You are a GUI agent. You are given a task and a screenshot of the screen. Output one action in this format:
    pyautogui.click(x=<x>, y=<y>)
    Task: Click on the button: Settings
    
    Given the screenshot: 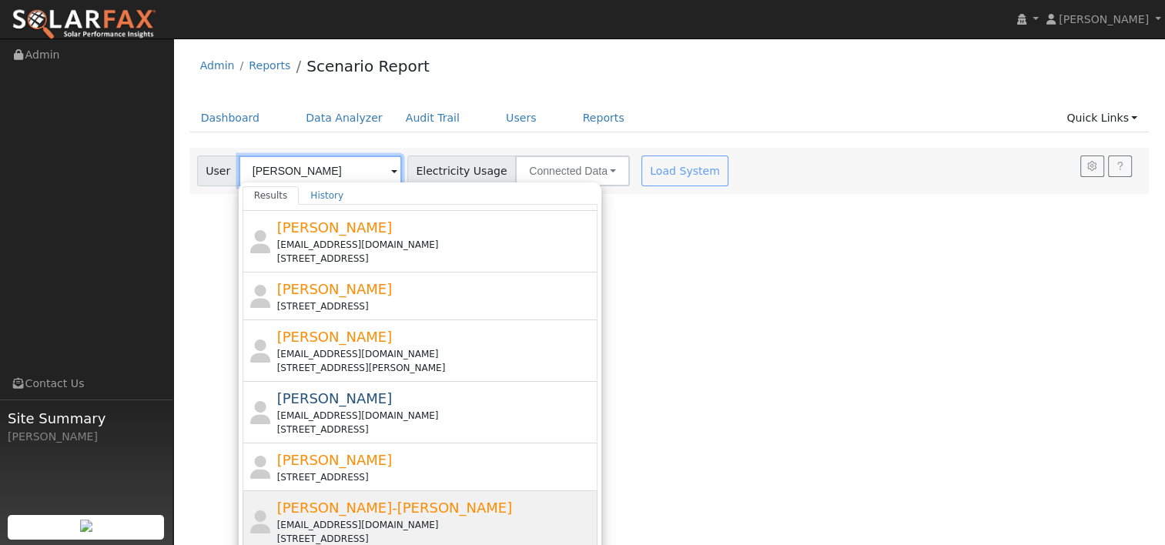 What is the action you would take?
    pyautogui.click(x=1092, y=166)
    